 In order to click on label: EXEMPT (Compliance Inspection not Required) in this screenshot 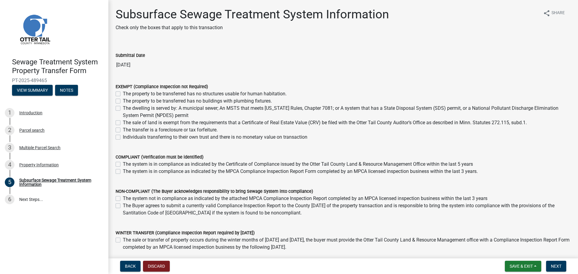, I will do `click(162, 87)`.